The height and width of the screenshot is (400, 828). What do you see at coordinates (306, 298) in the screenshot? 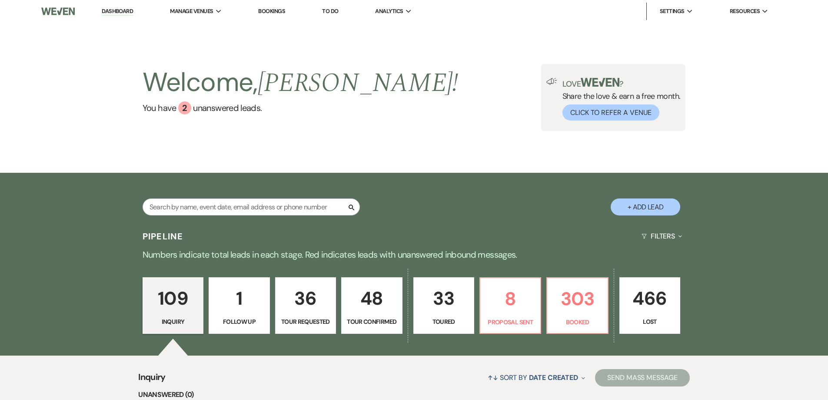
I see `p: 36` at bounding box center [306, 298].